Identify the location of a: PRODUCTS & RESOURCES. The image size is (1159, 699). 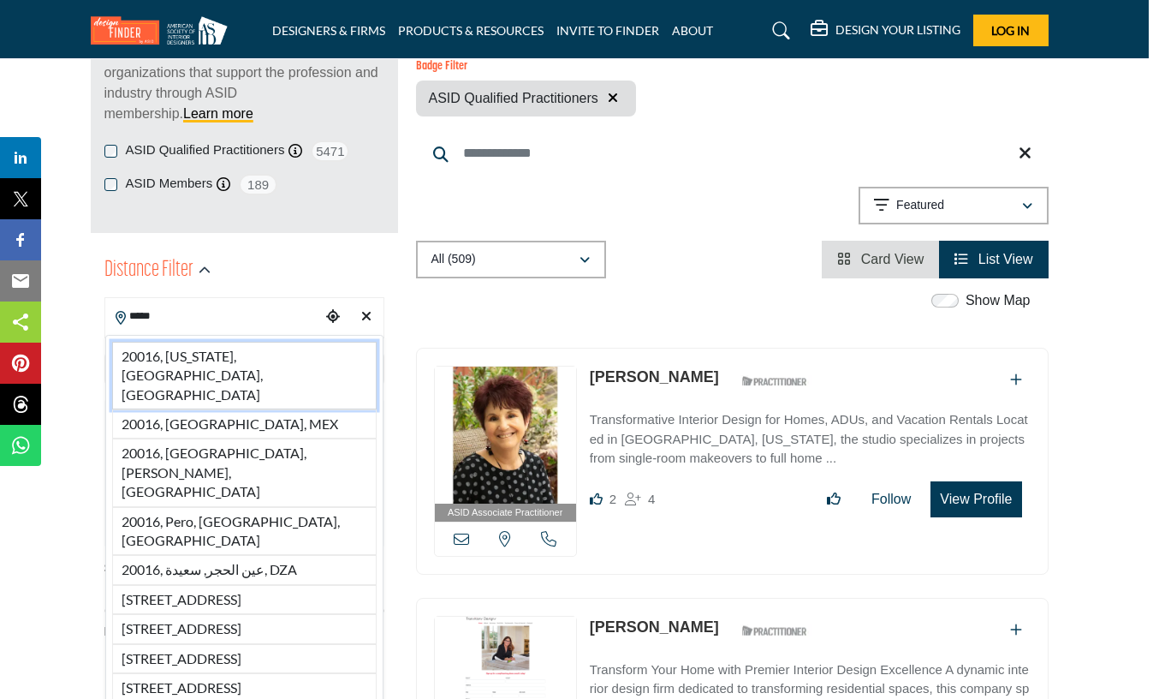
(471, 30).